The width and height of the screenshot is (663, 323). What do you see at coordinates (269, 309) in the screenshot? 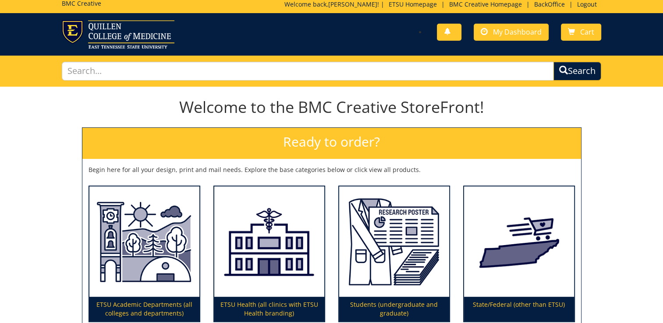
I see `p: ETSU Health (all clinics with ETSU Health branding)` at bounding box center [269, 309].